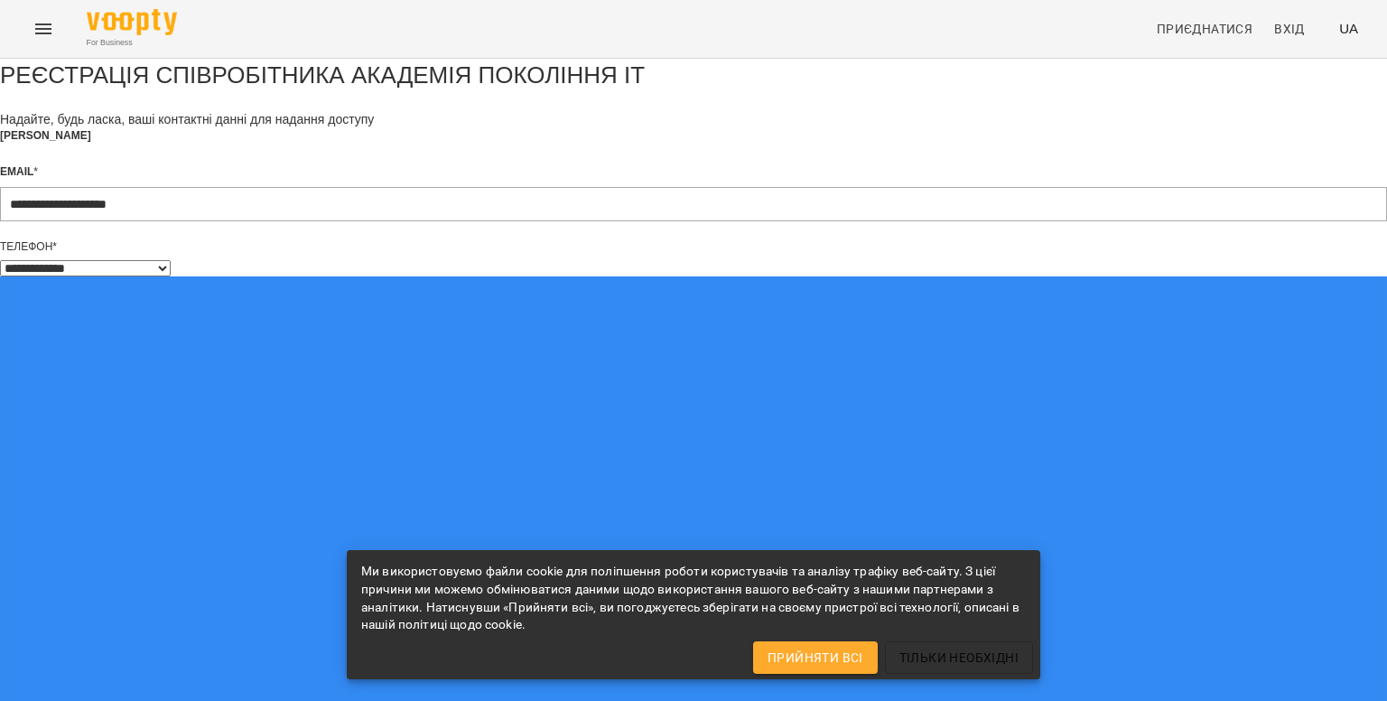  Describe the element at coordinates (815, 657) in the screenshot. I see `span: Прийняти всі` at that location.